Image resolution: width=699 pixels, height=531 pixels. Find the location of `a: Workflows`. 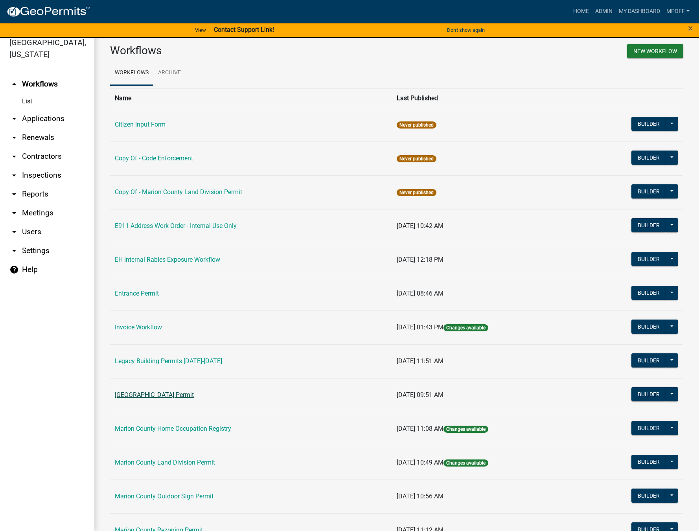

a: Workflows is located at coordinates (132, 73).